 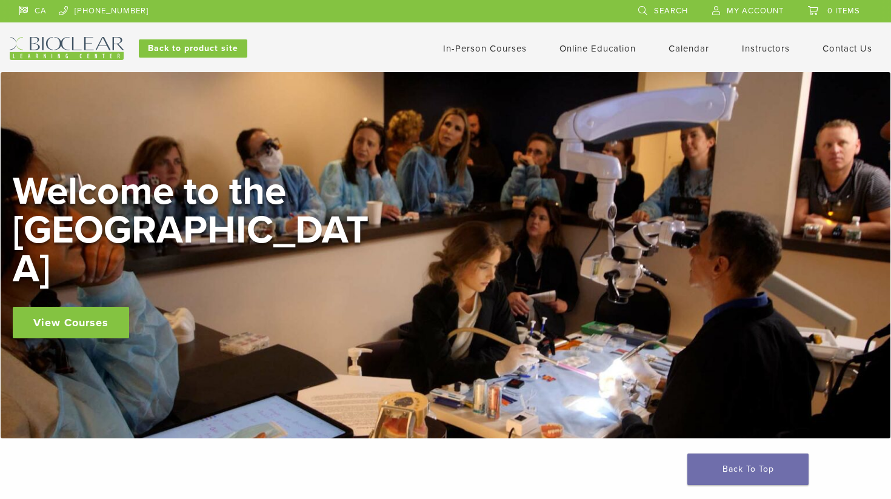 What do you see at coordinates (671, 11) in the screenshot?
I see `span: Search` at bounding box center [671, 11].